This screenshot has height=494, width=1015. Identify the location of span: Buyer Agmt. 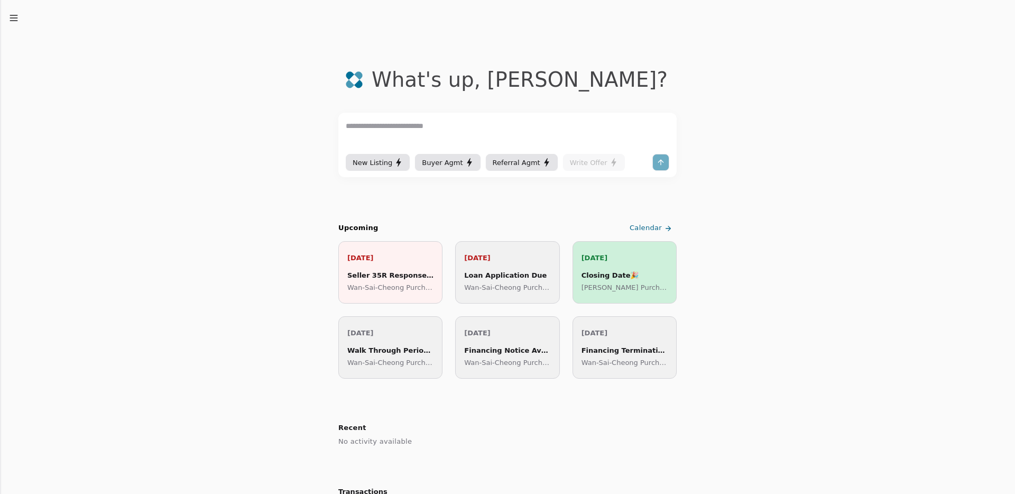
(442, 162).